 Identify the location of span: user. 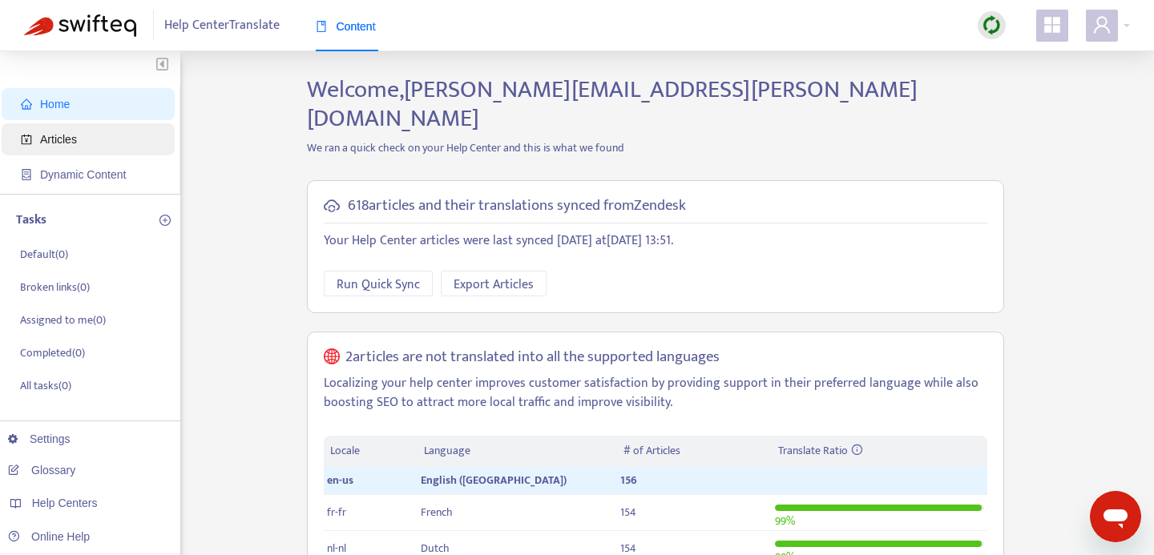
(1101, 25).